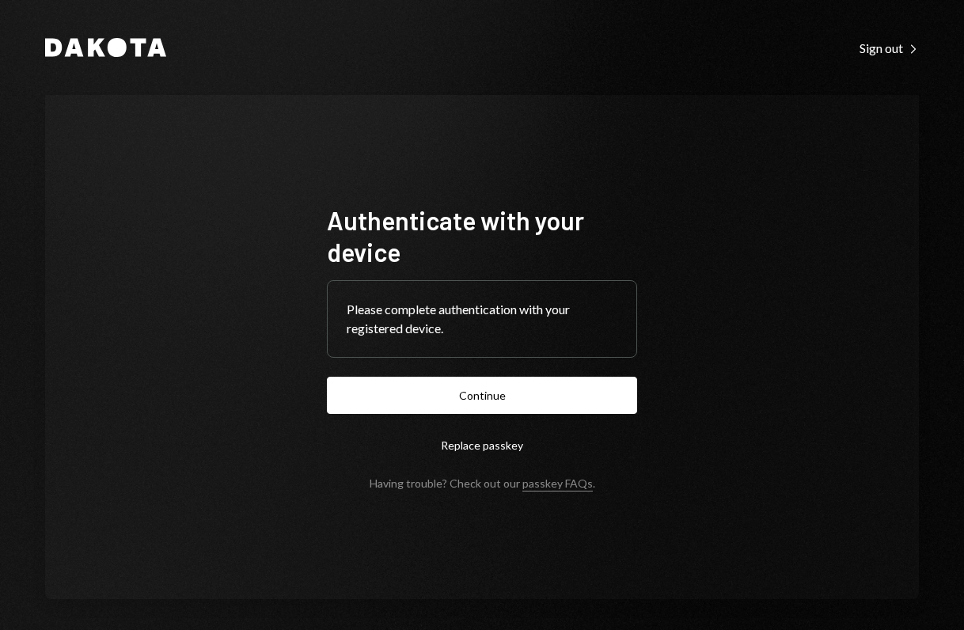 This screenshot has height=630, width=964. What do you see at coordinates (482, 395) in the screenshot?
I see `button: Continue` at bounding box center [482, 395].